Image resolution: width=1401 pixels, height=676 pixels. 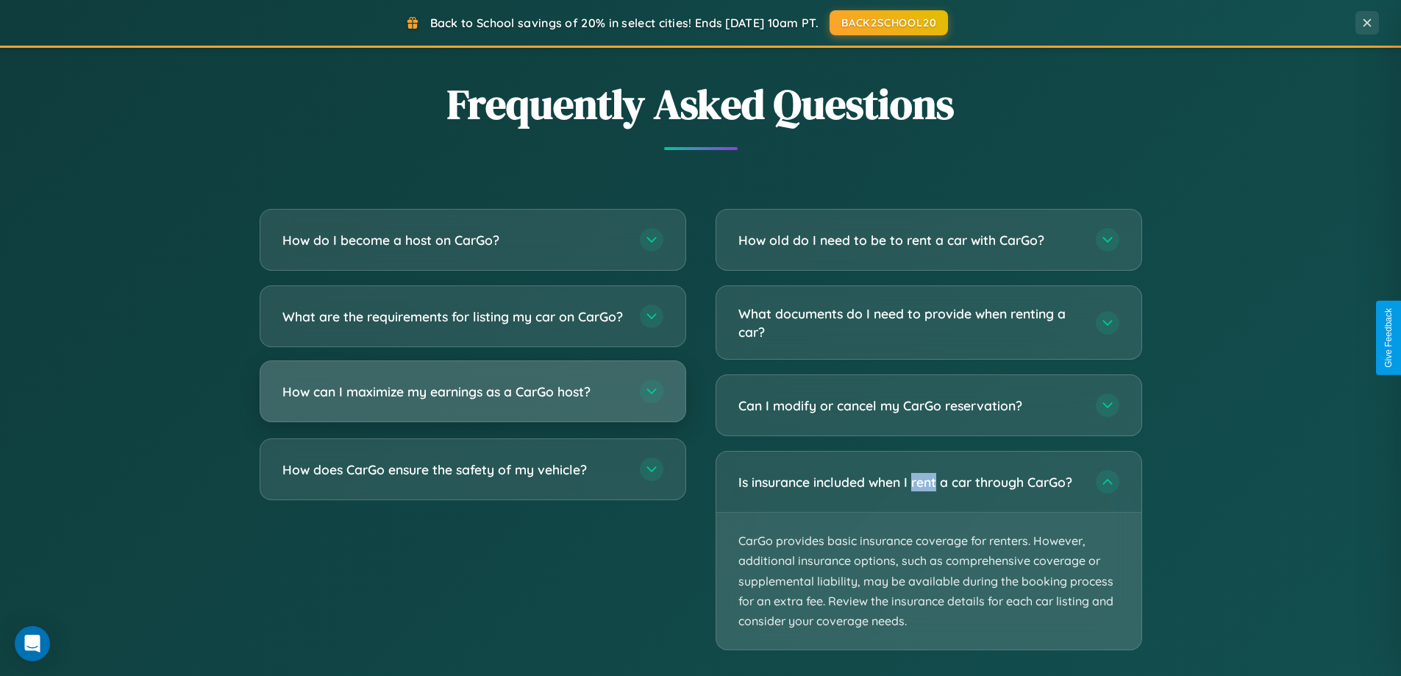 I want to click on h3: How do I become a host on CarGo?, so click(x=454, y=240).